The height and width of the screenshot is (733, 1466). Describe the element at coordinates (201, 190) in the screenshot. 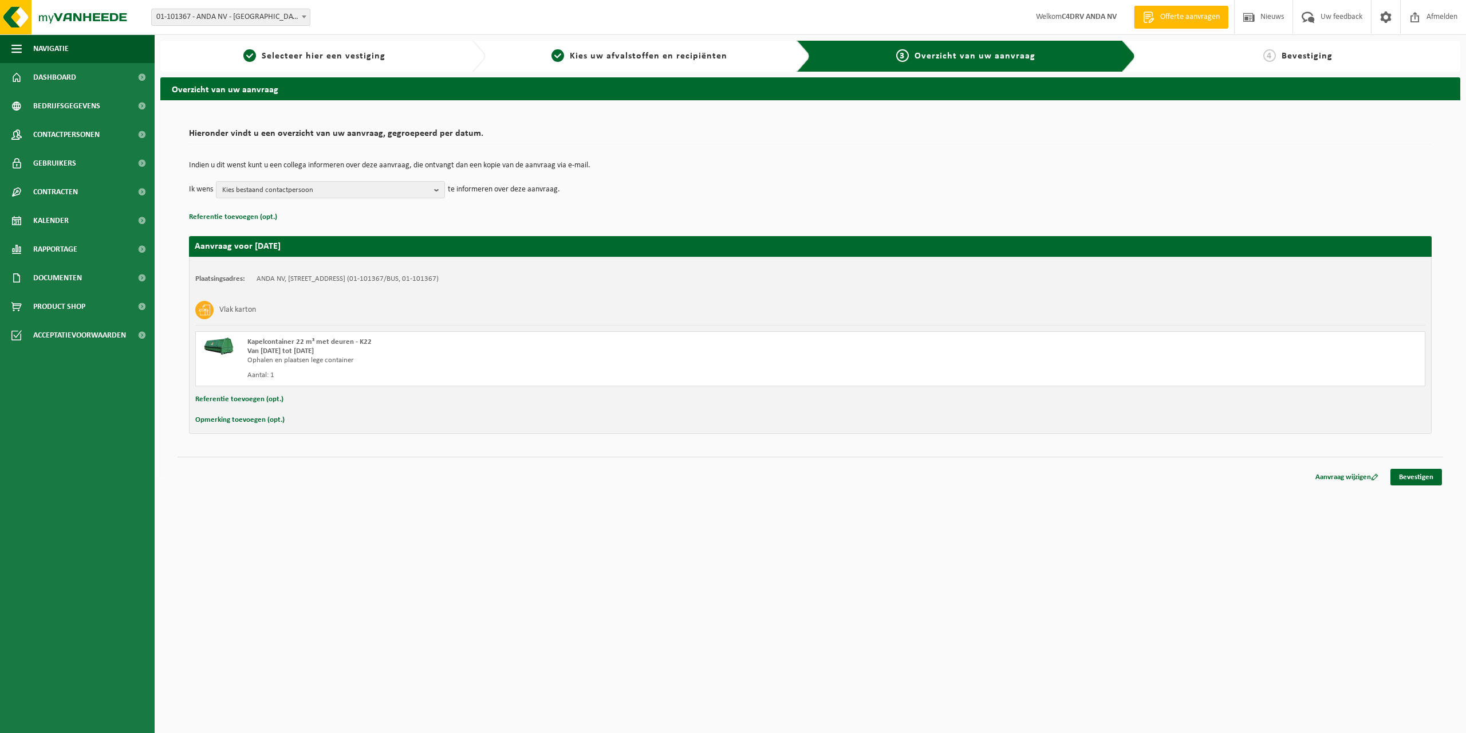

I see `p: Ik wens` at that location.